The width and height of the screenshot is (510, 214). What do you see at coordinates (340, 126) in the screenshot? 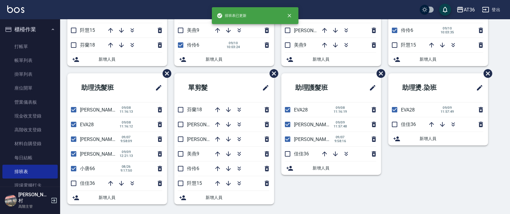
I see `span: 11:57:48` at bounding box center [340, 126].